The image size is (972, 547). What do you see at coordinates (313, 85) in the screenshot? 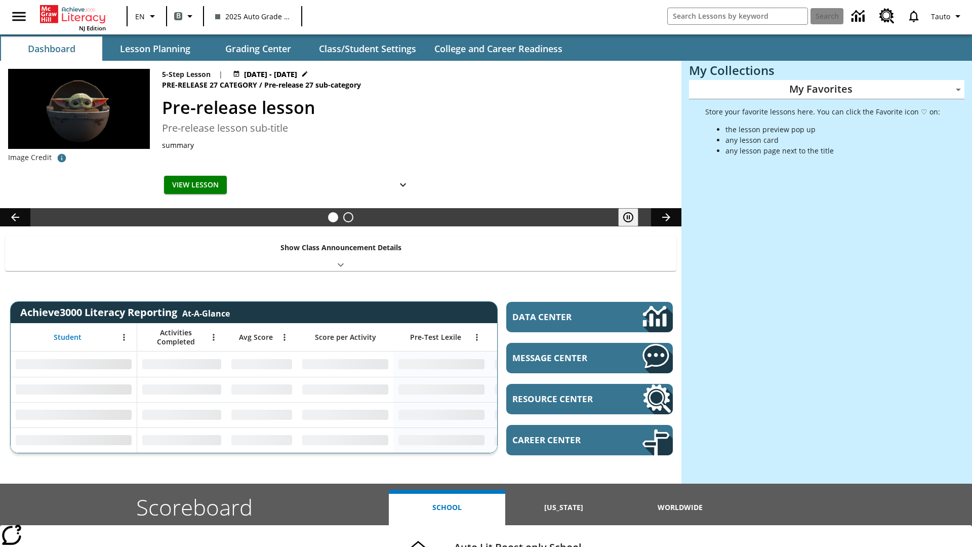
I see `span: Pre-release 27 sub-category` at bounding box center [313, 85].